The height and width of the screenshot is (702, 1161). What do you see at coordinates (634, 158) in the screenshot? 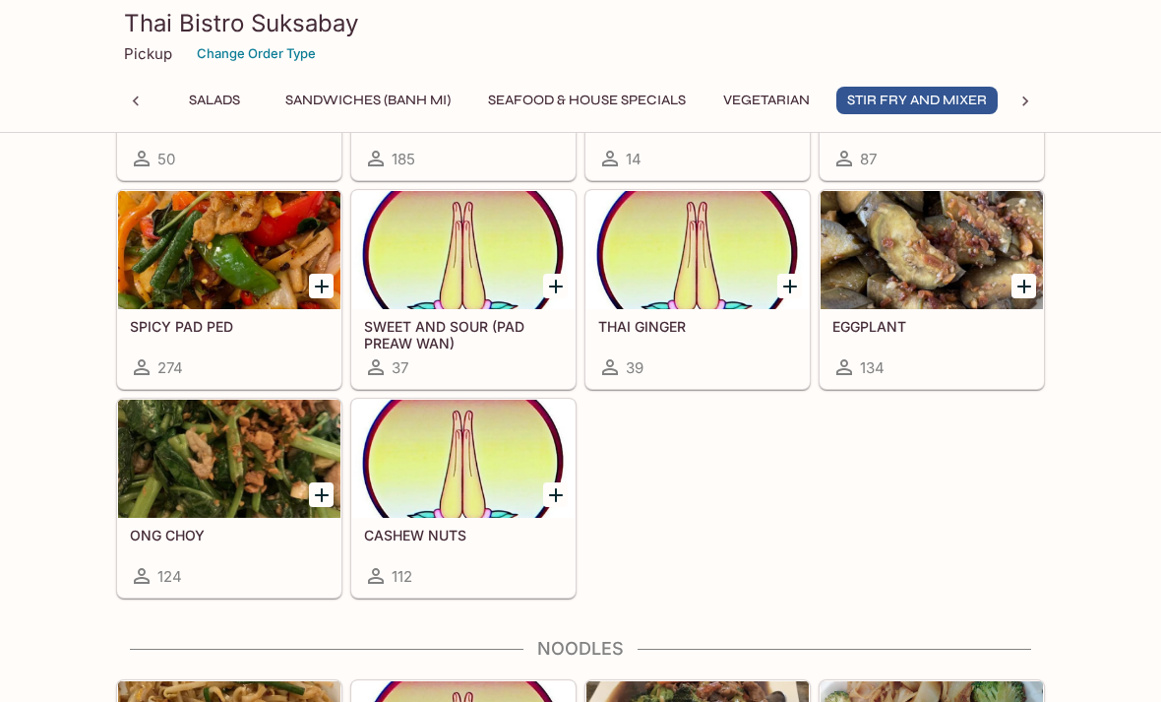
I see `span: 14` at bounding box center [634, 158].